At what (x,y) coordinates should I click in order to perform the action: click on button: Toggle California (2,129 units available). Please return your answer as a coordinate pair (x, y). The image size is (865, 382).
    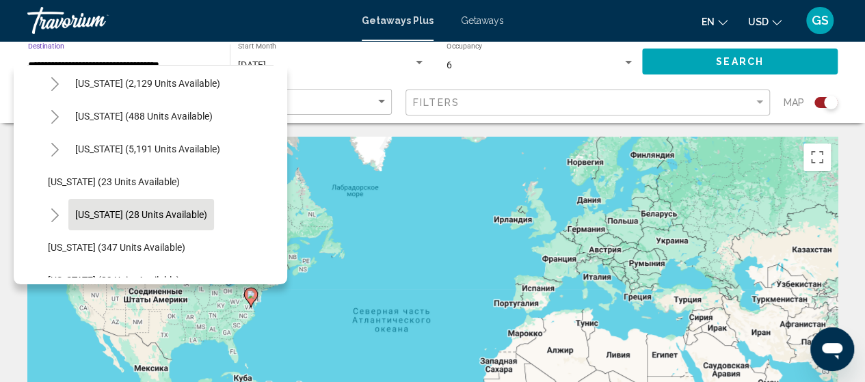
    Looking at the image, I should click on (55, 83).